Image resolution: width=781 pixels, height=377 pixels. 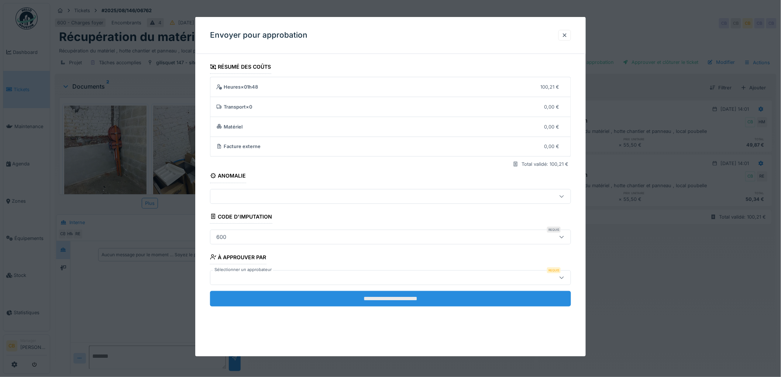 I want to click on div: 100,21 €, so click(x=550, y=87).